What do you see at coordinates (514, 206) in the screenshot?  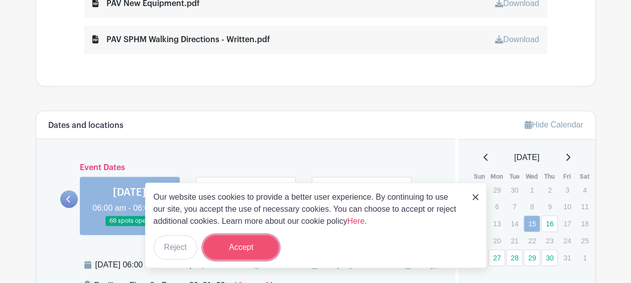 I see `p: 7` at bounding box center [514, 206].